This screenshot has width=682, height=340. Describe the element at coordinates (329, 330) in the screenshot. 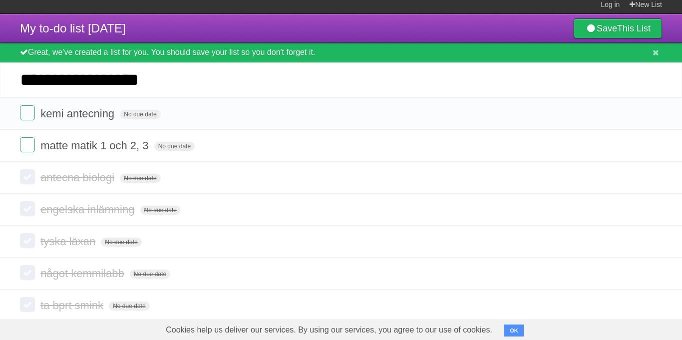

I see `span: Cookies help us deliver our services. By using our services, you agree to our use of cookies.` at that location.